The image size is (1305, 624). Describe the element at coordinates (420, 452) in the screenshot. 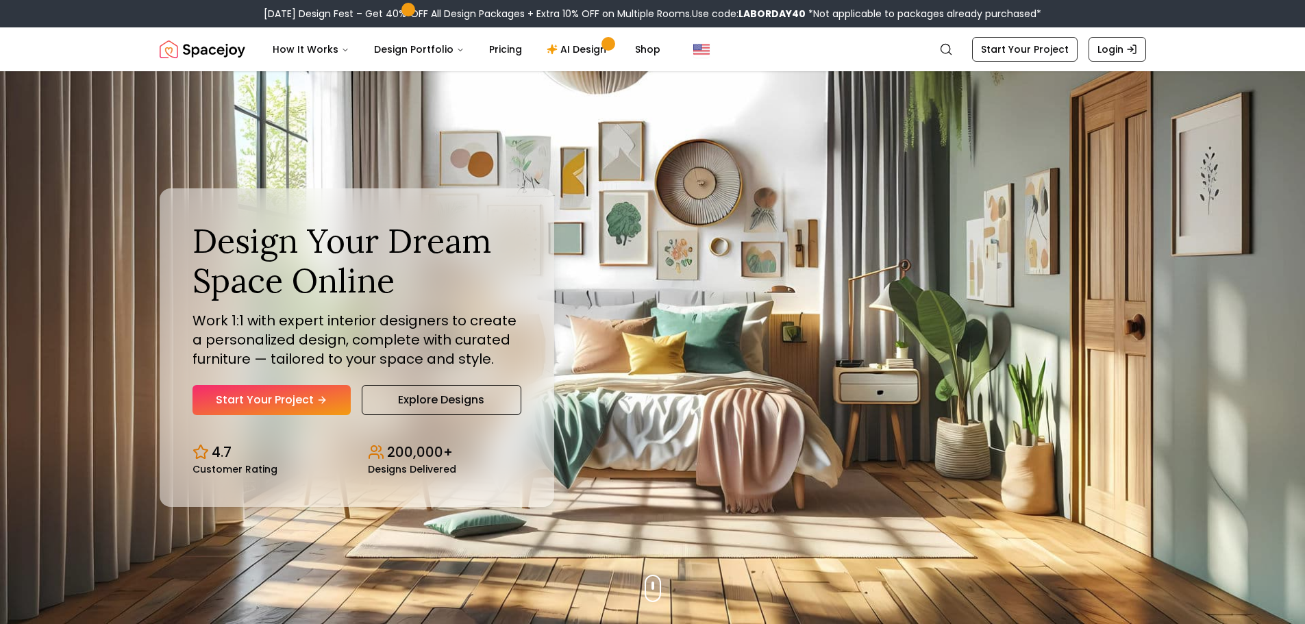

I see `p: 200,000+` at that location.